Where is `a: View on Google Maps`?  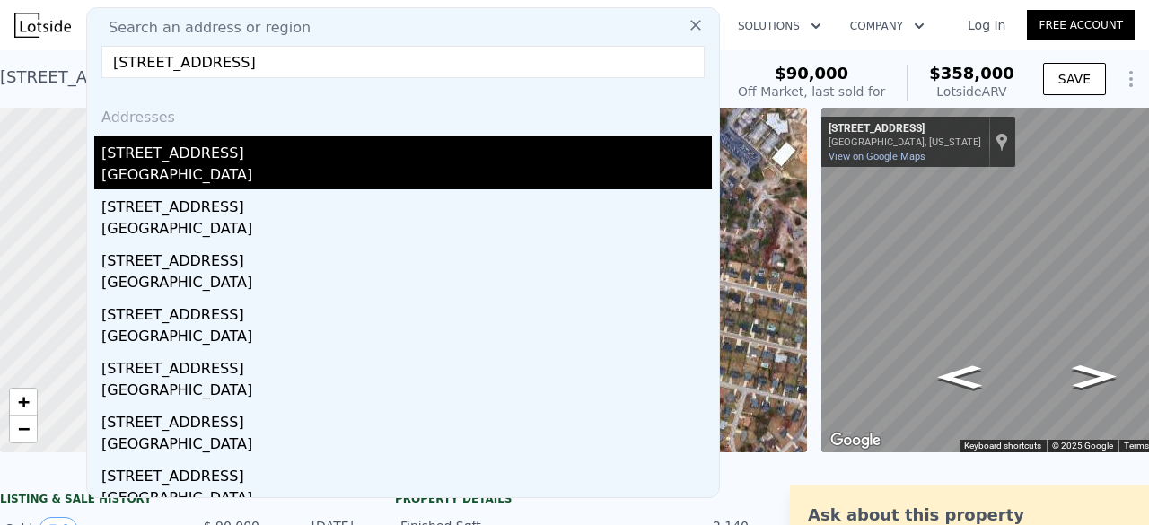 a: View on Google Maps is located at coordinates (877, 156).